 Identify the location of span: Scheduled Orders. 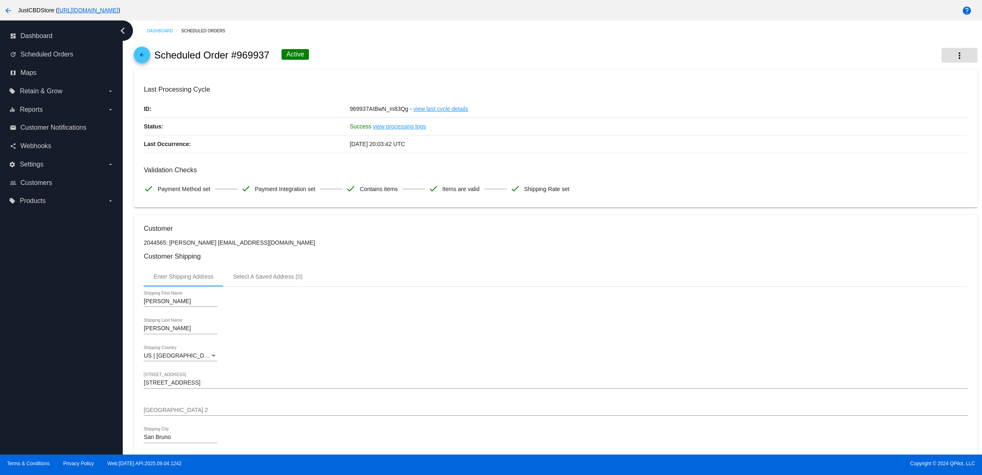
(47, 54).